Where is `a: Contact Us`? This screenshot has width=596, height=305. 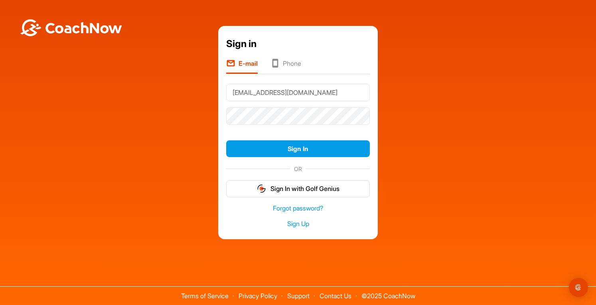 a: Contact Us is located at coordinates (336, 296).